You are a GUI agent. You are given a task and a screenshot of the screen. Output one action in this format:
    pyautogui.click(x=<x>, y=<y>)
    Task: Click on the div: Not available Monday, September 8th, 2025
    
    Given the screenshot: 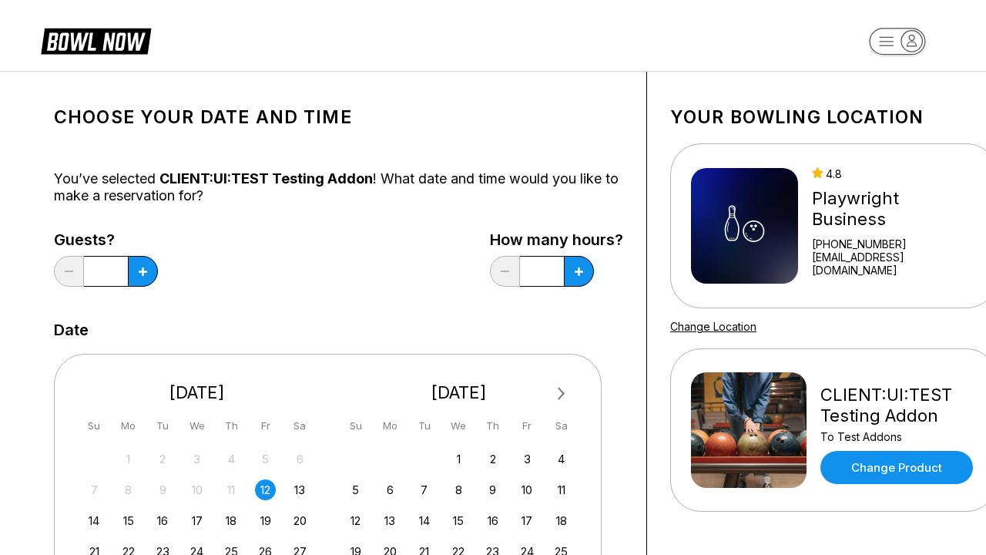 What is the action you would take?
    pyautogui.click(x=128, y=489)
    